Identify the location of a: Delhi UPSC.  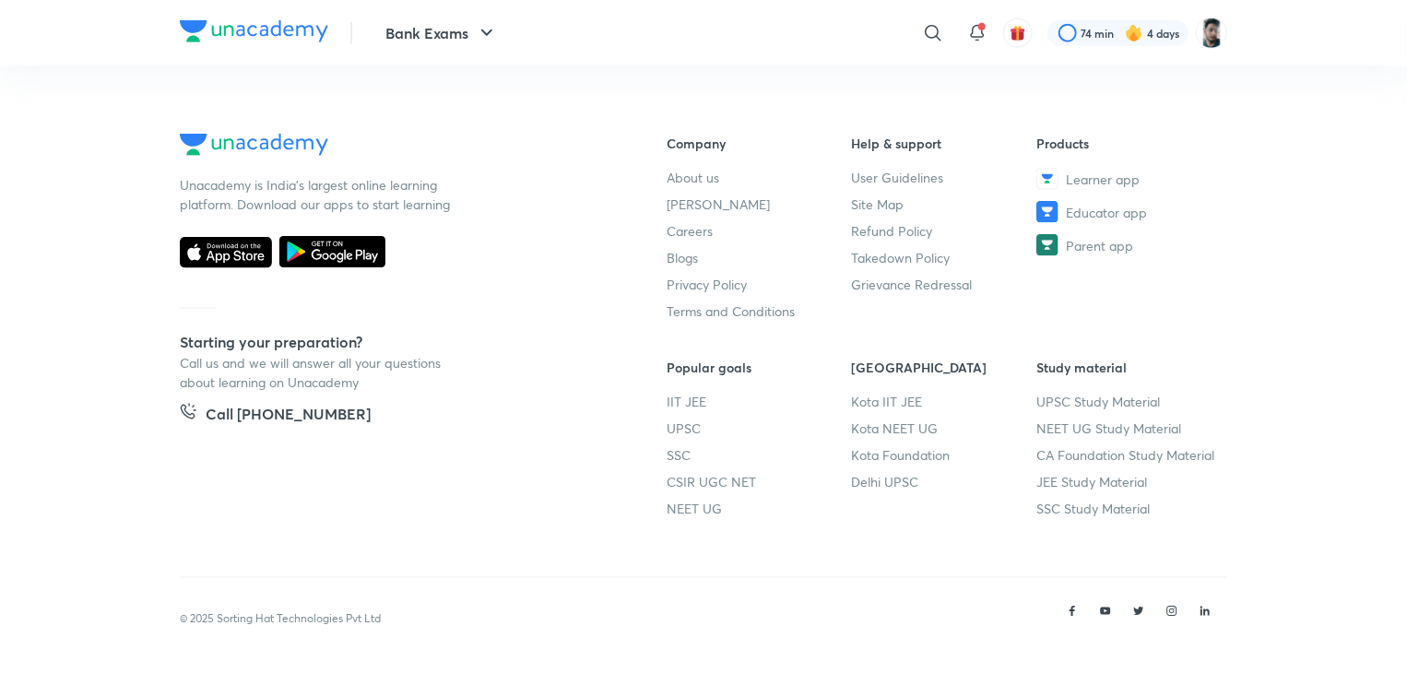
(944, 481).